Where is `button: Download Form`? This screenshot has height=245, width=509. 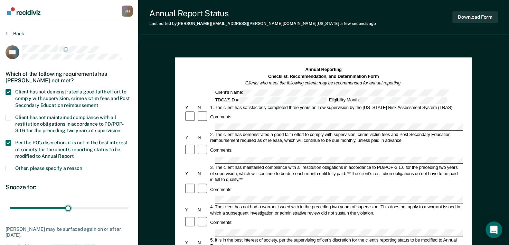
button: Download Form is located at coordinates (476, 17).